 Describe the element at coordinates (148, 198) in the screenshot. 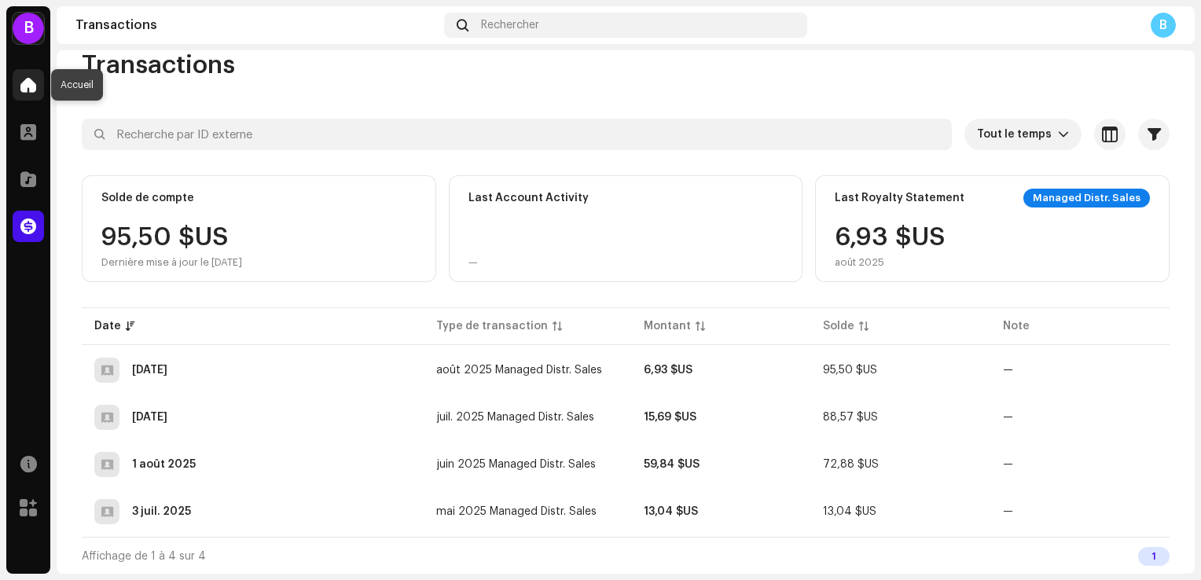

I see `div: Solde de compte` at that location.